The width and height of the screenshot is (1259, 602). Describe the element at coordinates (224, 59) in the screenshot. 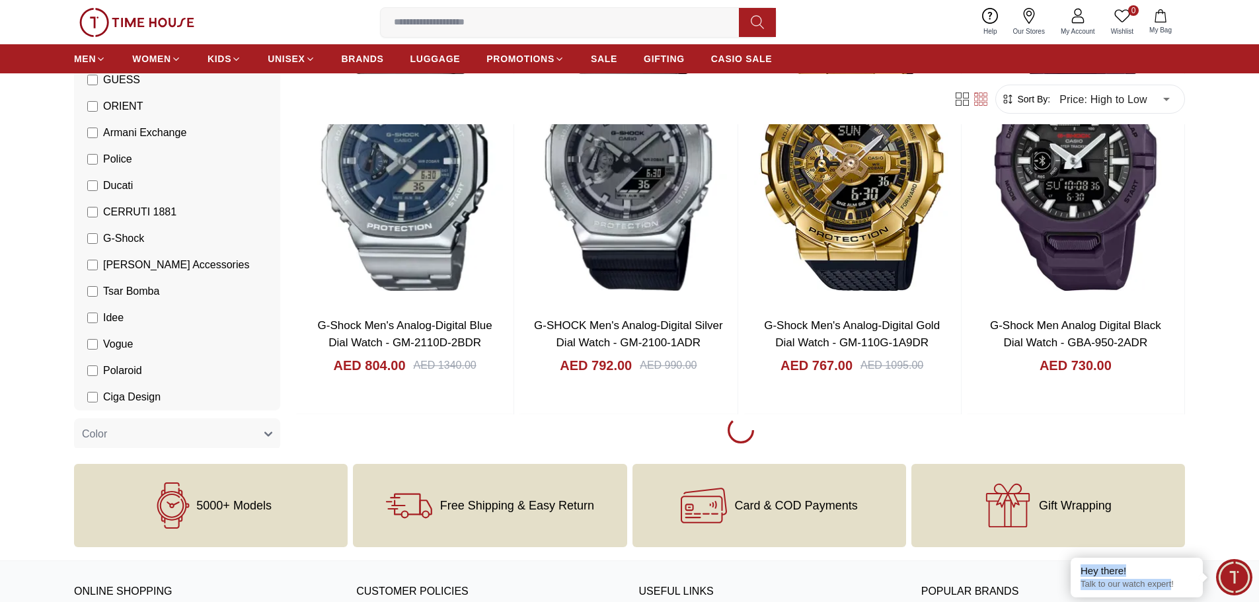

I see `a: KIDS` at that location.